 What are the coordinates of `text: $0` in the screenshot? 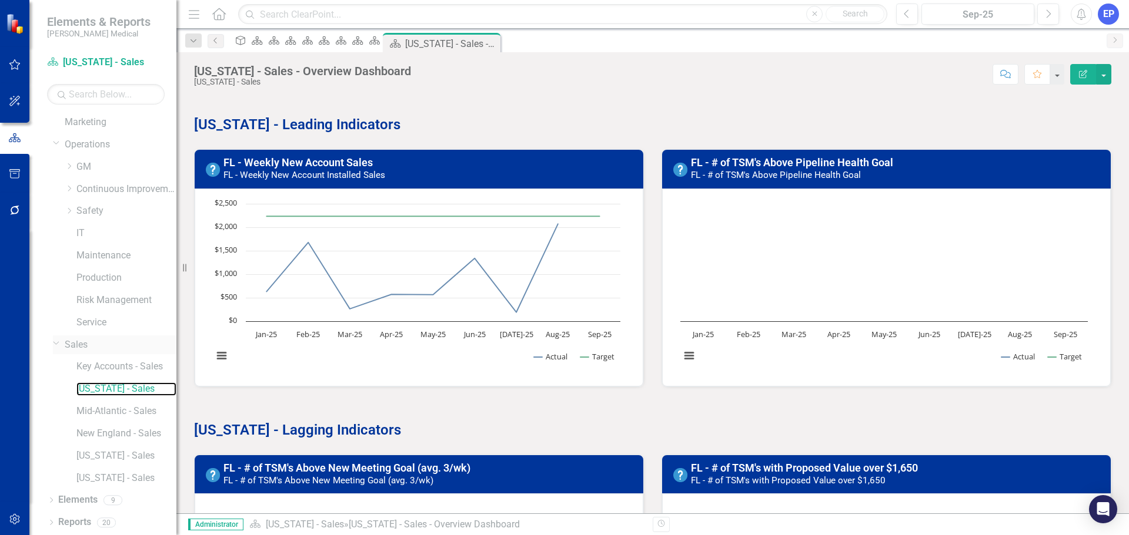 It's located at (233, 320).